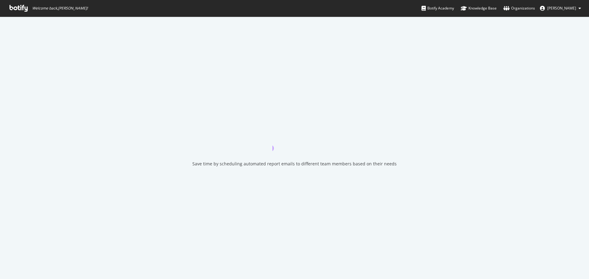 This screenshot has width=589, height=279. I want to click on div: Save time by scheduling automated report emails to different team members based on their needs, so click(294, 164).